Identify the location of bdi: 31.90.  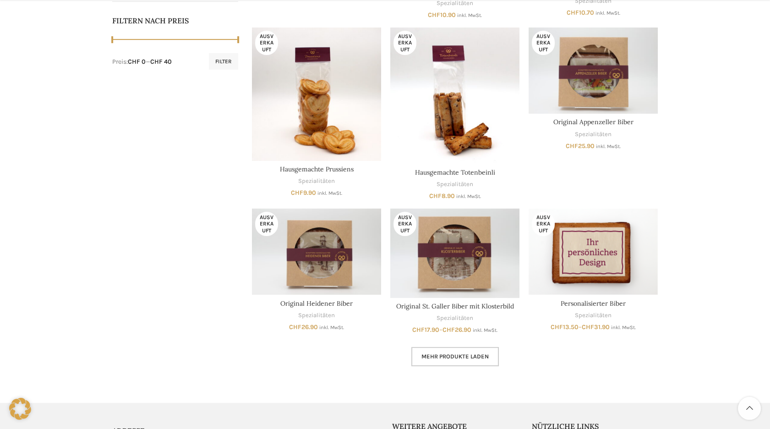
(596, 327).